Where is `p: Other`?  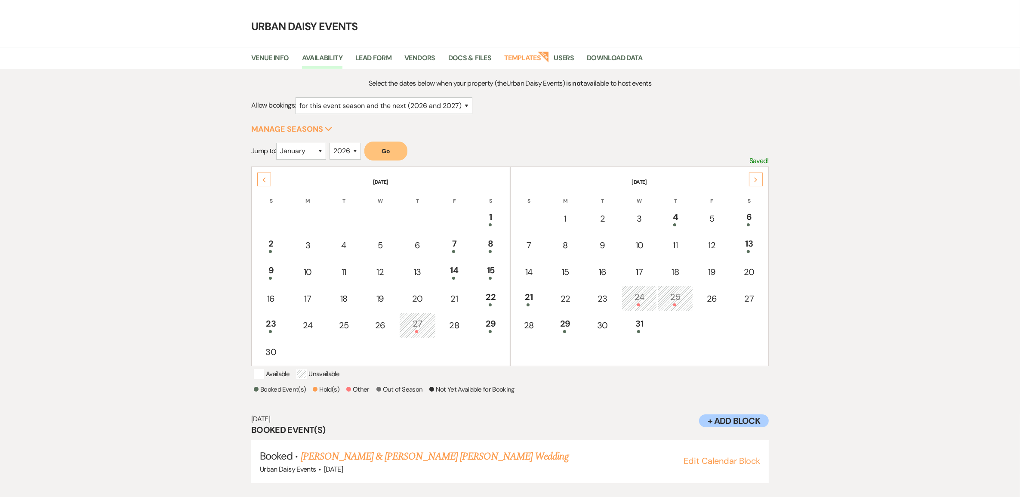 p: Other is located at coordinates (358, 389).